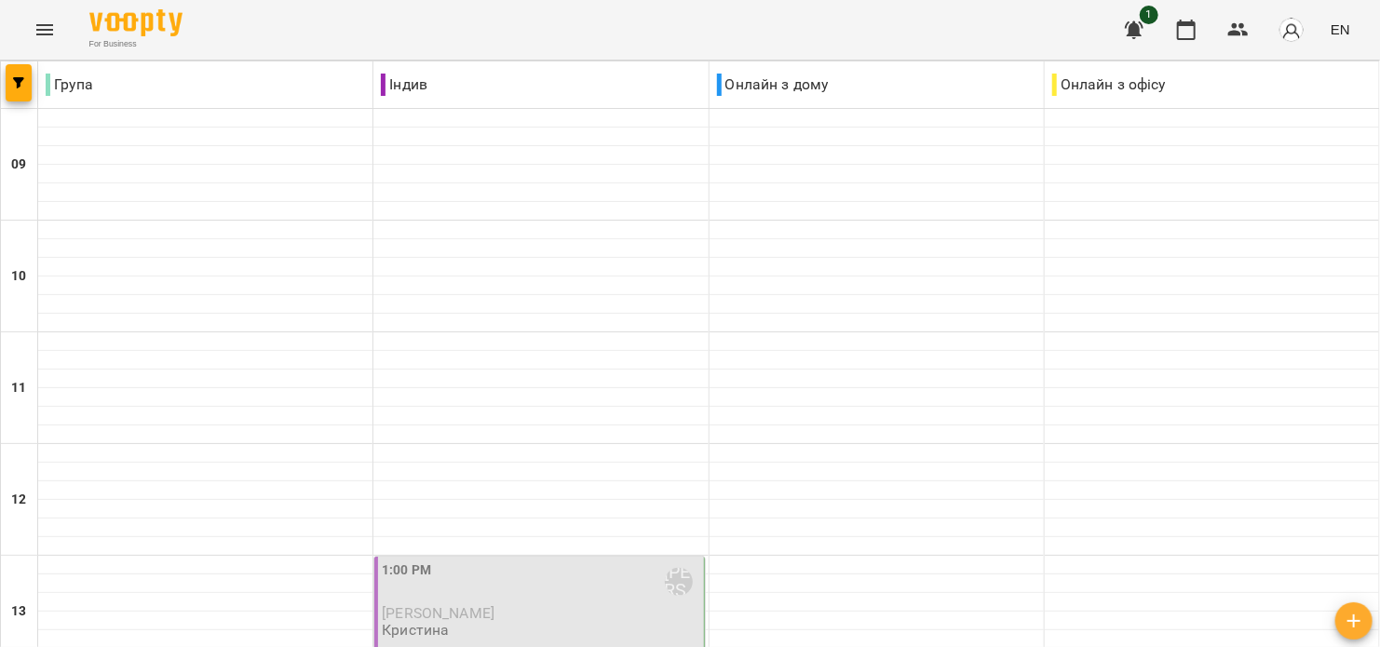  I want to click on p: Індив, so click(404, 85).